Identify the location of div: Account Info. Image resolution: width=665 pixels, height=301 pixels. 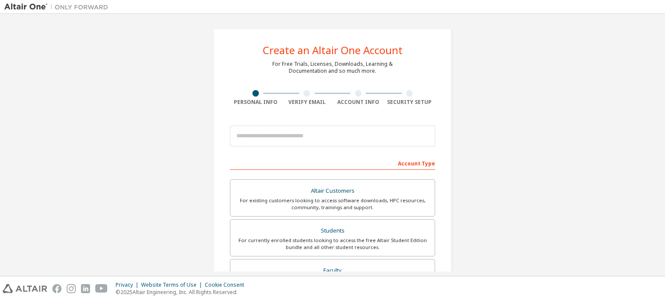
(358, 102).